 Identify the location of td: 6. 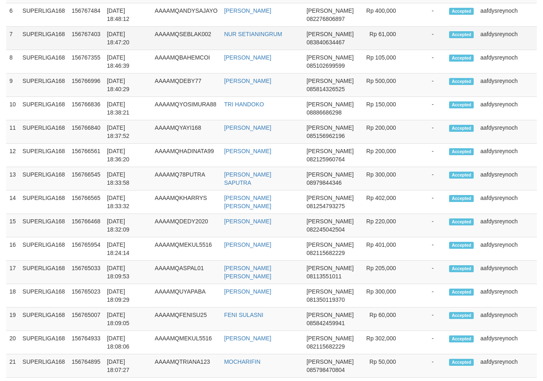
(13, 15).